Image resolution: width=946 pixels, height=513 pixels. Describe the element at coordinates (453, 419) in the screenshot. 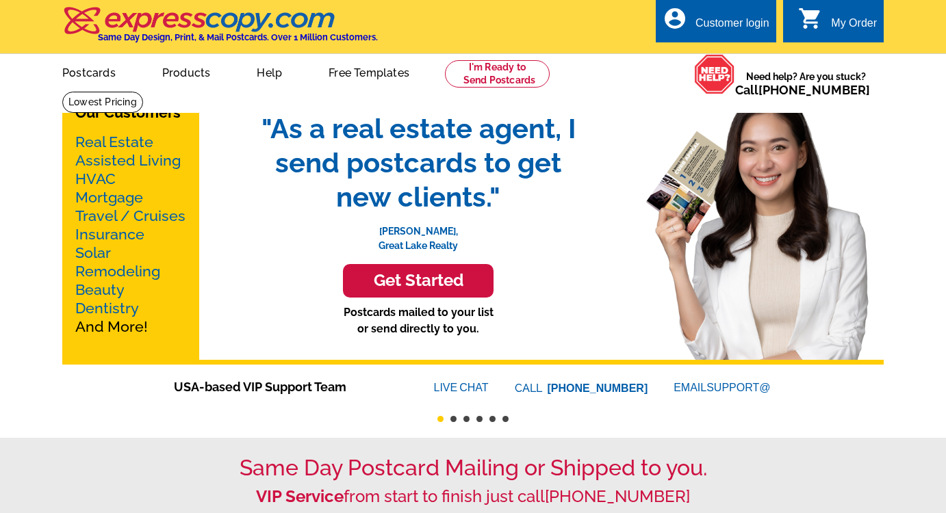

I see `button: 2 of 6` at that location.